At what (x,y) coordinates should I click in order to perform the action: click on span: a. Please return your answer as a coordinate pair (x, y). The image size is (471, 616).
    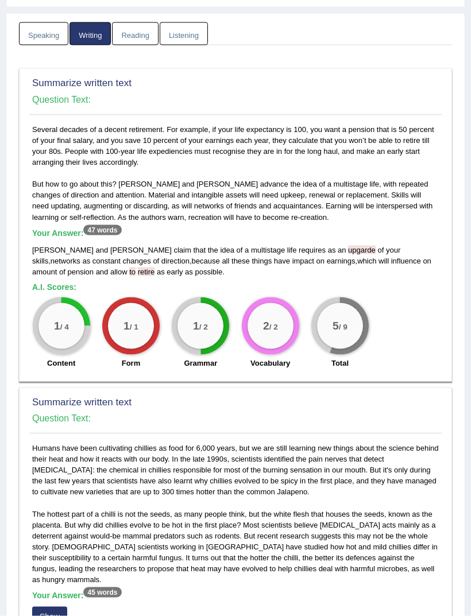
    Looking at the image, I should click on (246, 250).